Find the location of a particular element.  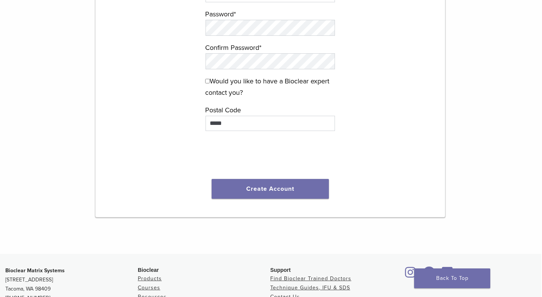

a: Technique Guides, IFU & SDS is located at coordinates (310, 287).